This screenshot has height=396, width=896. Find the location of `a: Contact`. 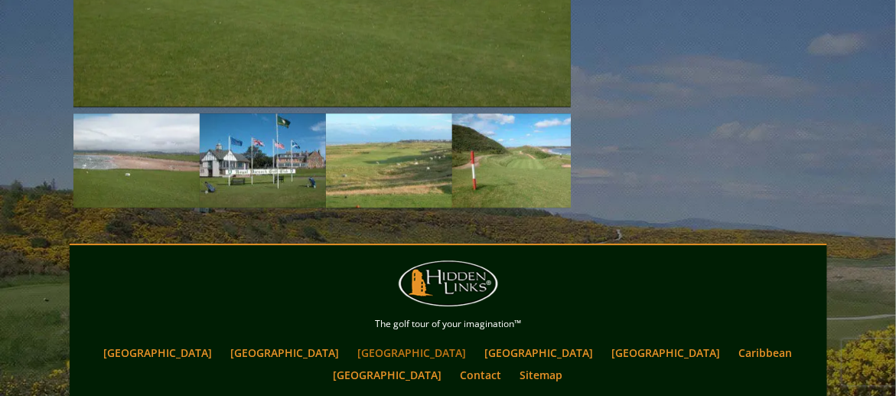

a: Contact is located at coordinates (481, 374).